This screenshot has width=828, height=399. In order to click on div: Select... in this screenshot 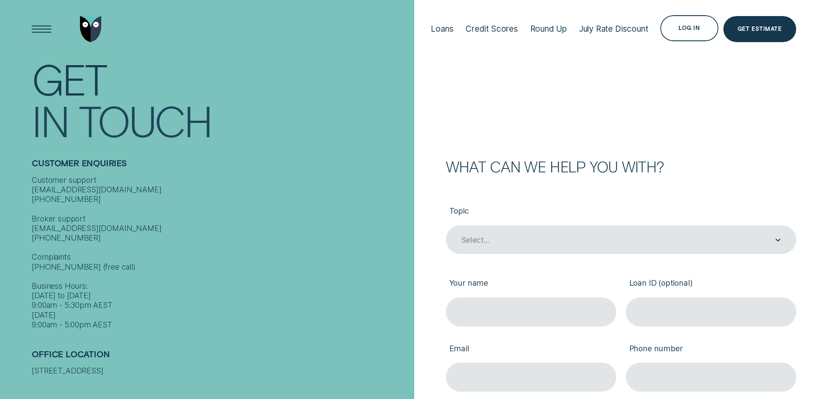, I will do `click(474, 240)`.